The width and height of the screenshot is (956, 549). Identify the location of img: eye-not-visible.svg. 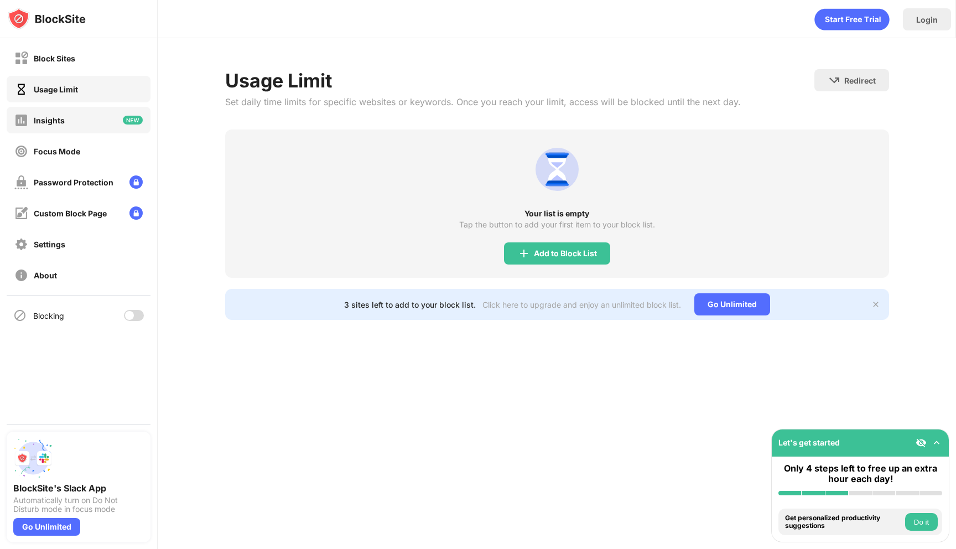
(921, 443).